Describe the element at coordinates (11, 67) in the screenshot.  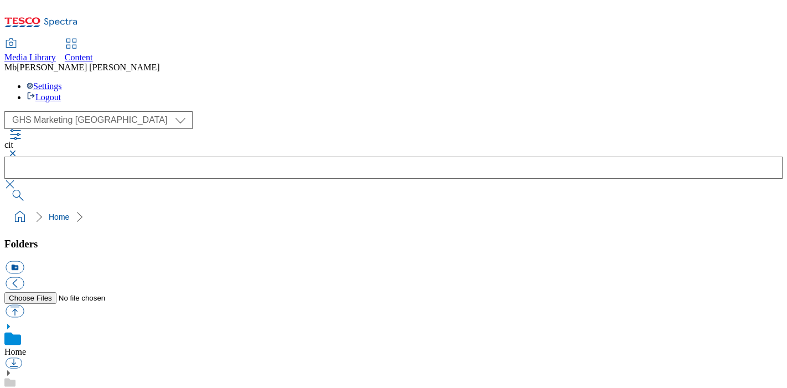
I see `span: Mb` at that location.